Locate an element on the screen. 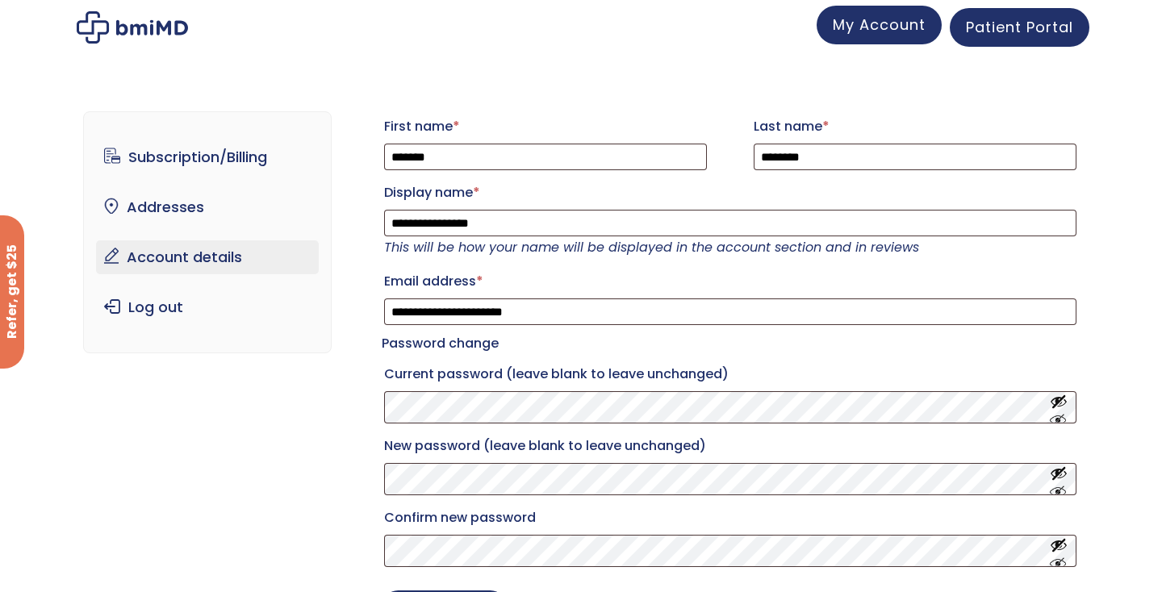 Image resolution: width=1162 pixels, height=592 pixels. div: My account is located at coordinates (132, 27).